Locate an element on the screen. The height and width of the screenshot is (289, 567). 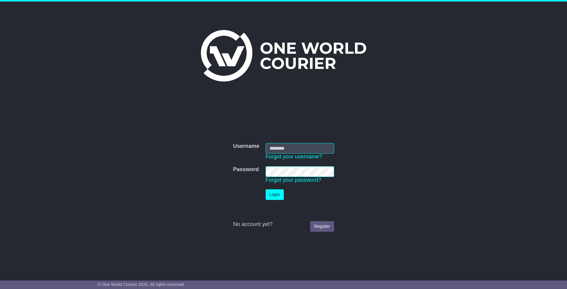
a: Register is located at coordinates (322, 226).